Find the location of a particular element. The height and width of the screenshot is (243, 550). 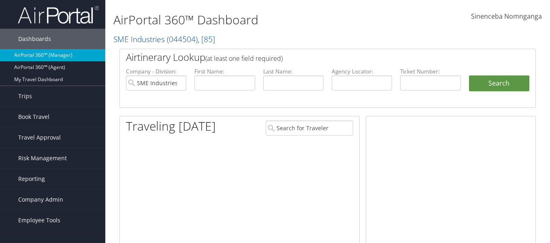

span: Risk Management is located at coordinates (43, 158).